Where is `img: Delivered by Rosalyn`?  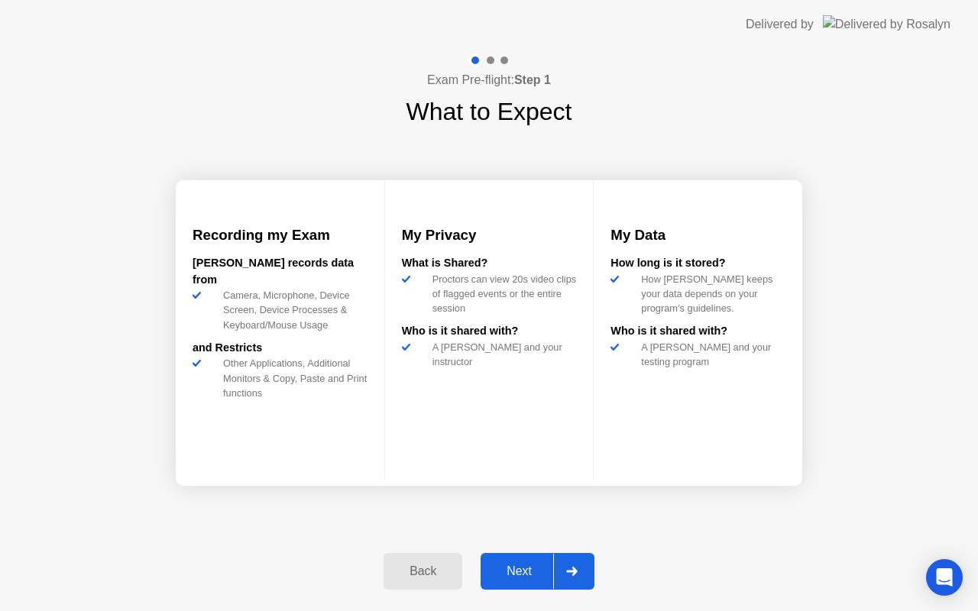 img: Delivered by Rosalyn is located at coordinates (887, 24).